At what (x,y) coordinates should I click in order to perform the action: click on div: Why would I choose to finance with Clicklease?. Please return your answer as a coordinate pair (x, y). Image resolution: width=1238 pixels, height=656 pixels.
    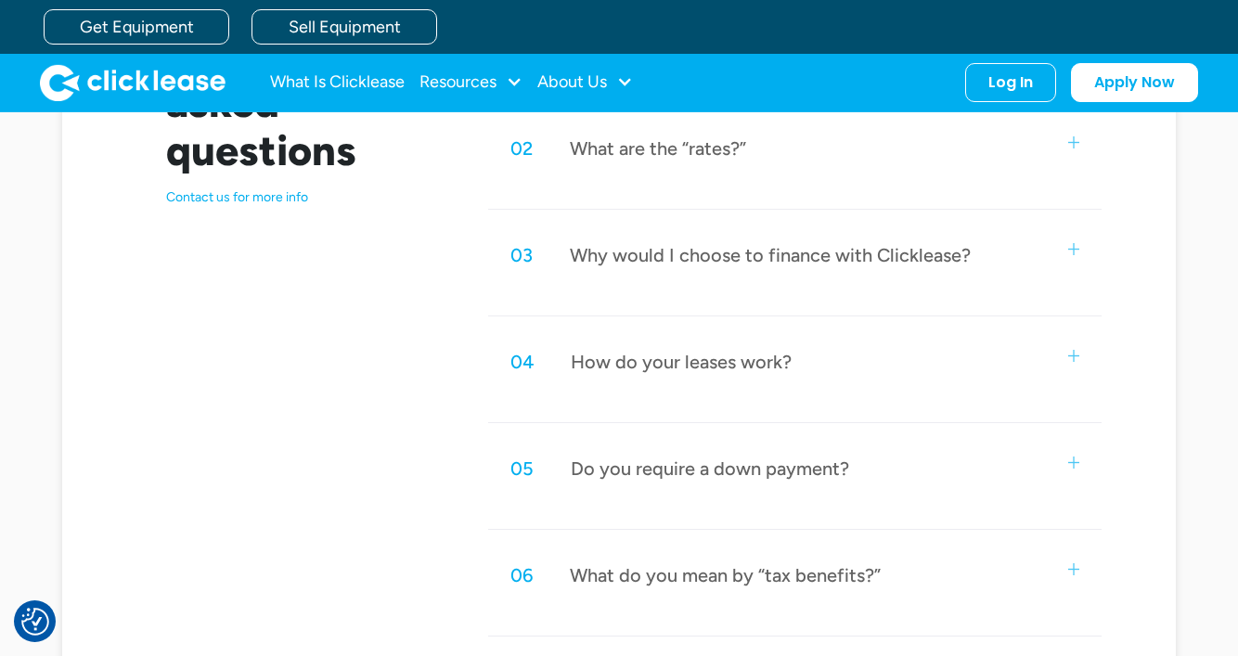
    Looking at the image, I should click on (770, 255).